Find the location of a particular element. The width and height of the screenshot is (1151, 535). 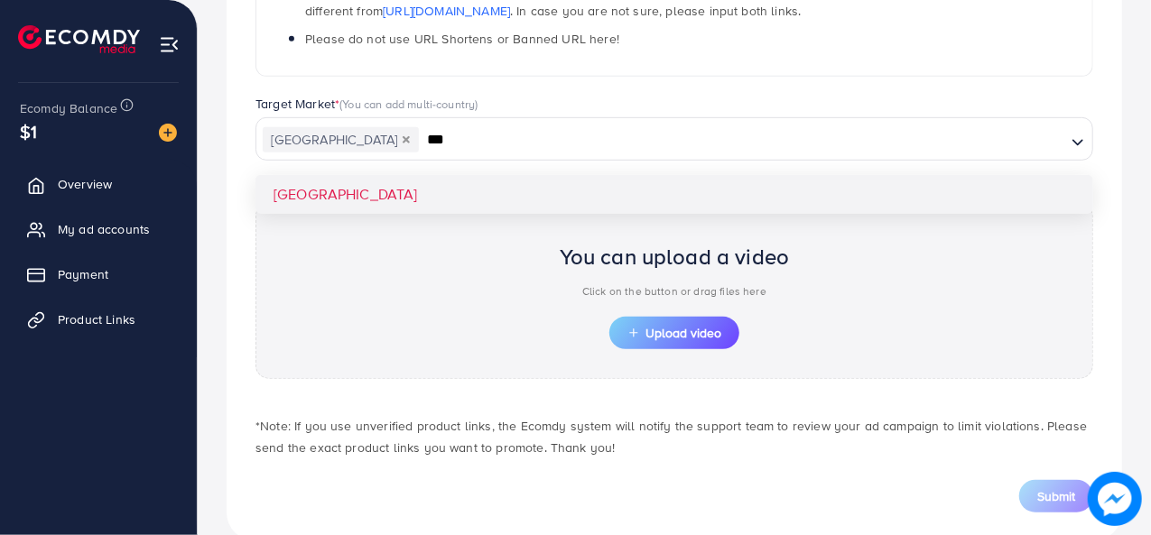

span: Submit is located at coordinates (1056, 496).